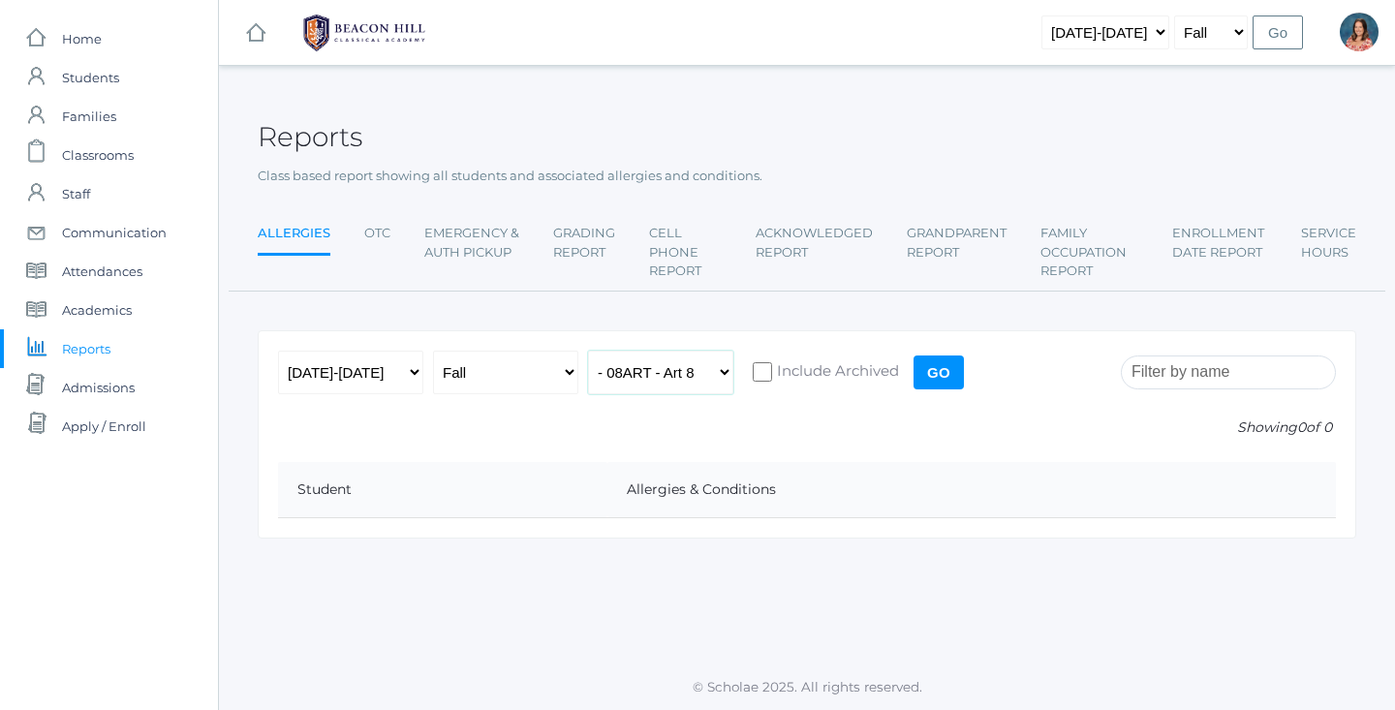 Image resolution: width=1395 pixels, height=710 pixels. What do you see at coordinates (443, 490) in the screenshot?
I see `th: Student` at bounding box center [443, 490].